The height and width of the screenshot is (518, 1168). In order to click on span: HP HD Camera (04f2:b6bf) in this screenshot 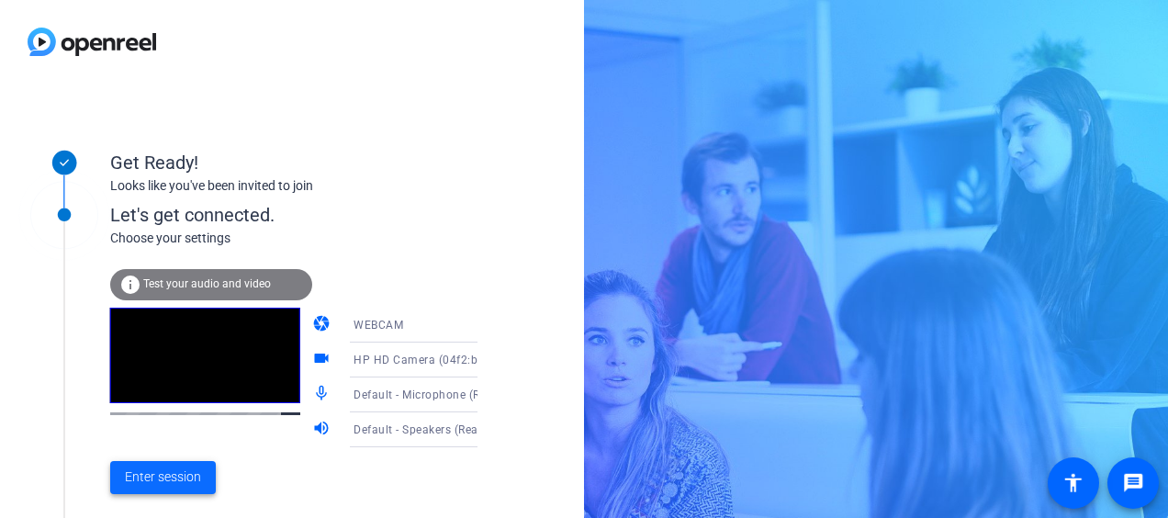, I will do `click(426, 359)`.